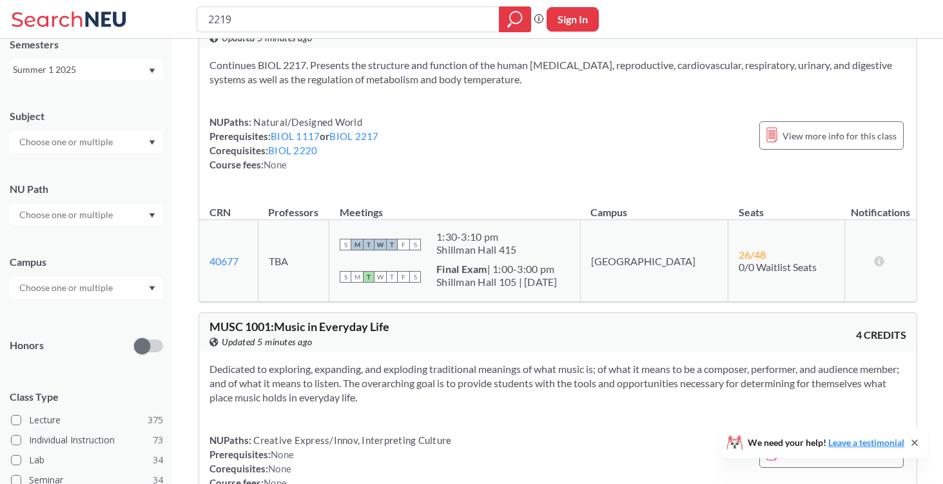  What do you see at coordinates (224, 260) in the screenshot?
I see `a: 40677` at bounding box center [224, 260].